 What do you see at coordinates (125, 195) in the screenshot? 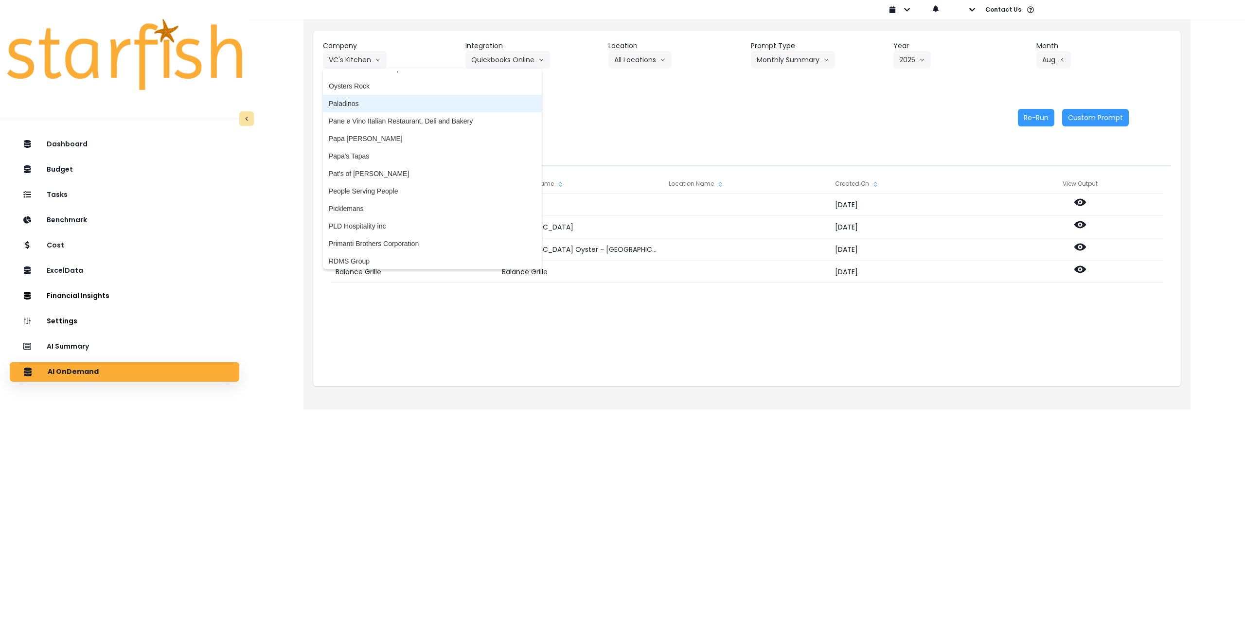
I see `button: Tasks` at bounding box center [125, 195].